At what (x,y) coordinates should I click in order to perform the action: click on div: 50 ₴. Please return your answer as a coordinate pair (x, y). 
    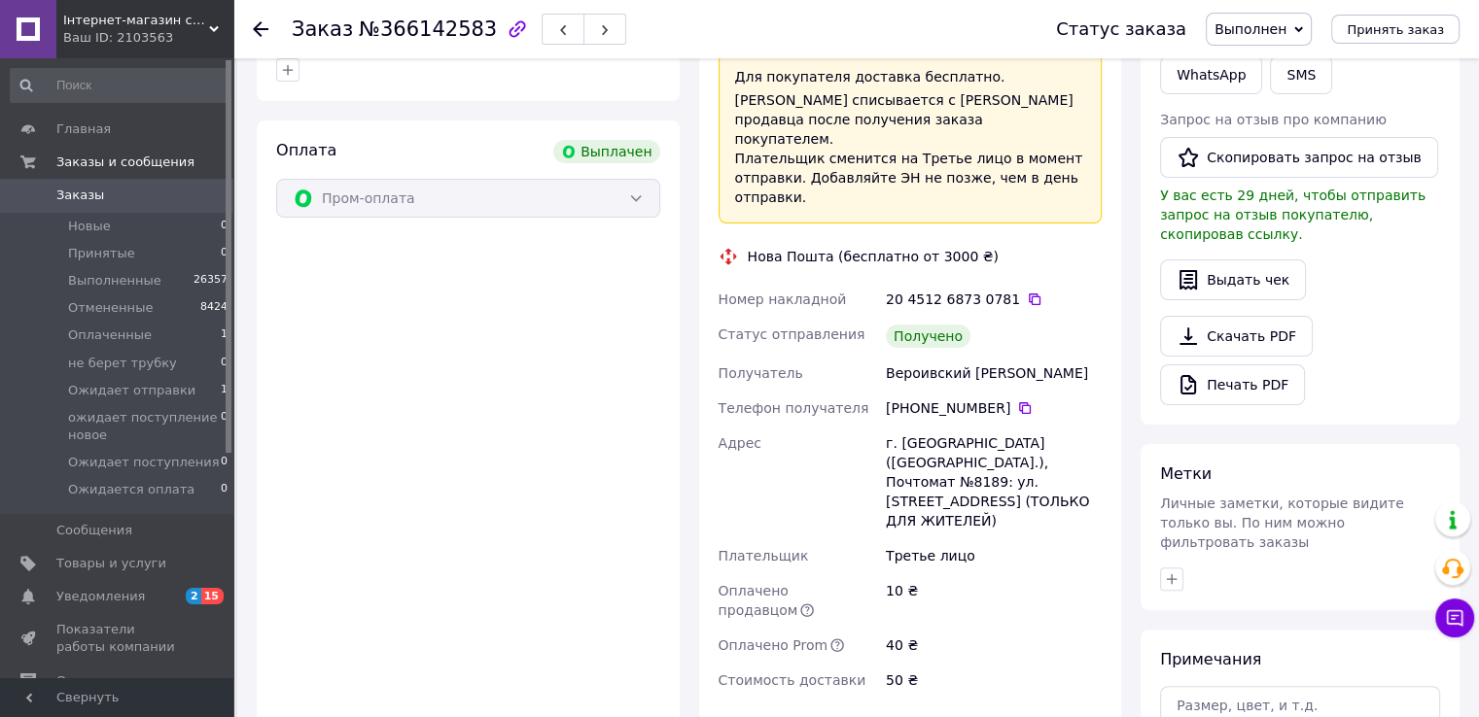
    Looking at the image, I should click on (994, 680).